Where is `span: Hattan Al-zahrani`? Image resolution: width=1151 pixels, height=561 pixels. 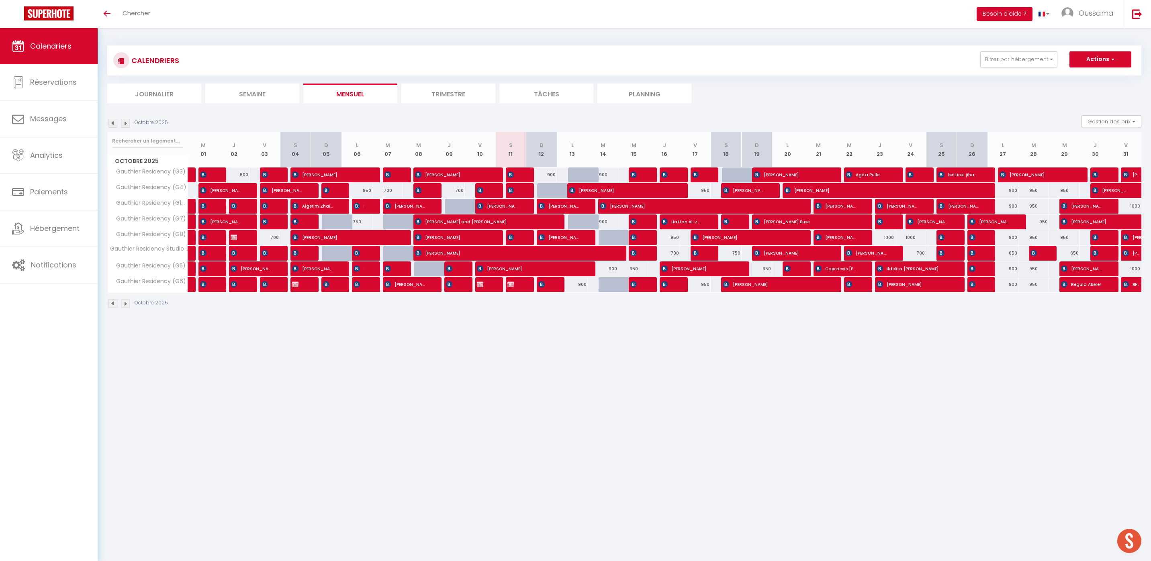
span: Hattan Al-zahrani is located at coordinates (682, 222).